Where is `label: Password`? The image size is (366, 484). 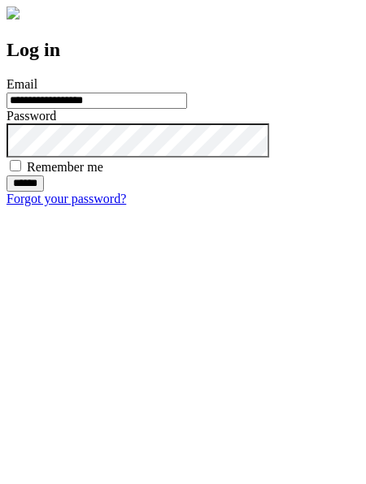 label: Password is located at coordinates (31, 115).